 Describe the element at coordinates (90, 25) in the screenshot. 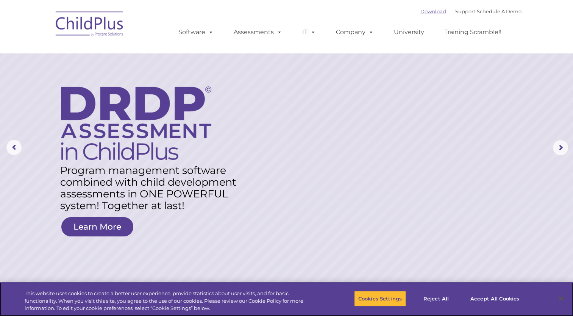

I see `img: ChildPlus by Procare Solutions` at that location.